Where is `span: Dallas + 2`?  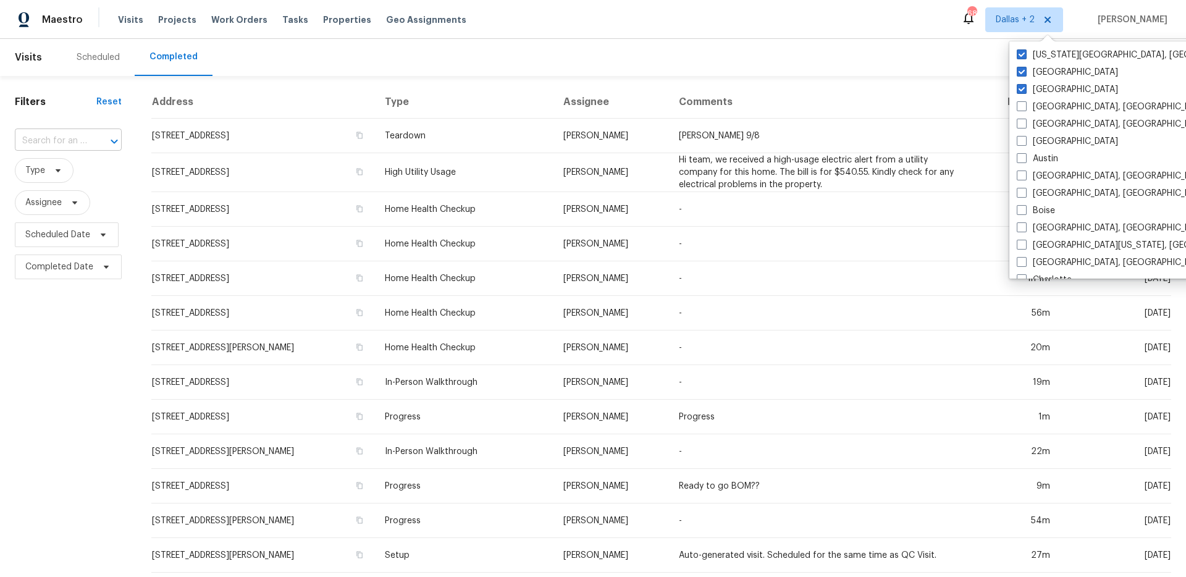 span: Dallas + 2 is located at coordinates (1015, 20).